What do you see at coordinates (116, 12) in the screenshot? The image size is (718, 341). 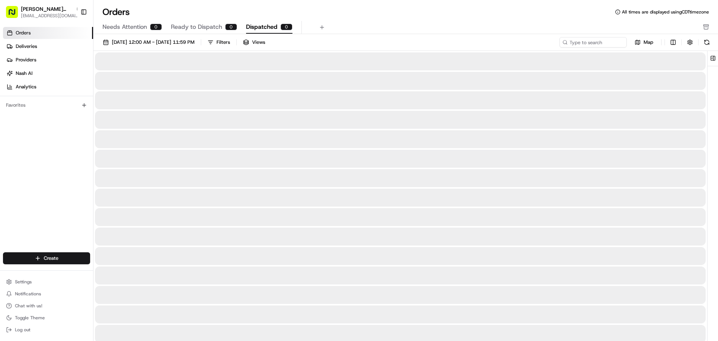 I see `h1: Orders` at bounding box center [116, 12].